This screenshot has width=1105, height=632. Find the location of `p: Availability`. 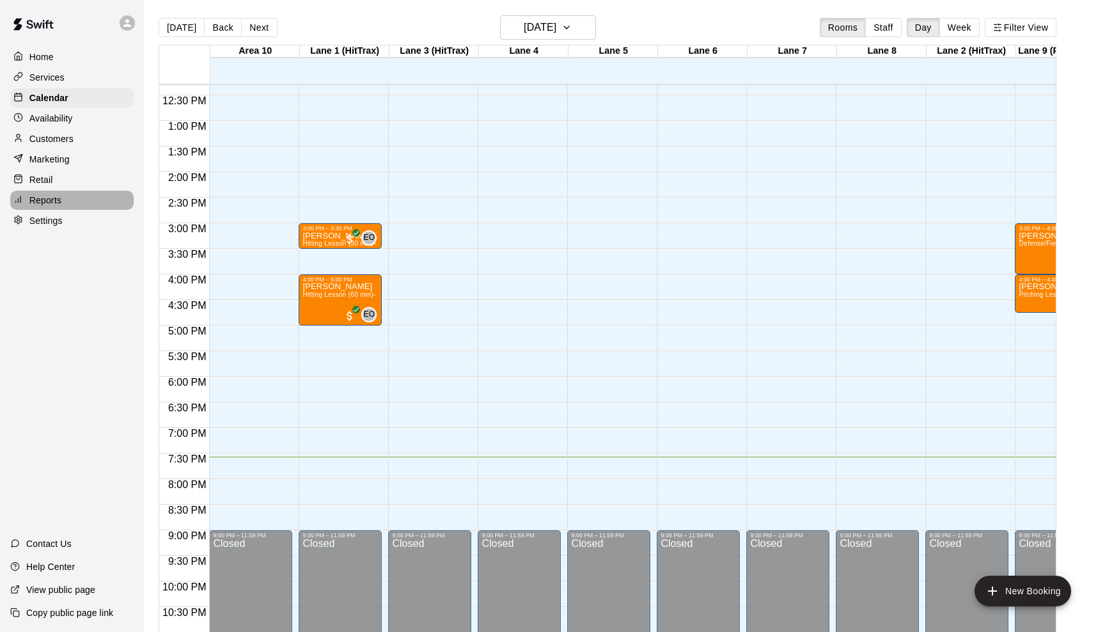

p: Availability is located at coordinates (51, 118).